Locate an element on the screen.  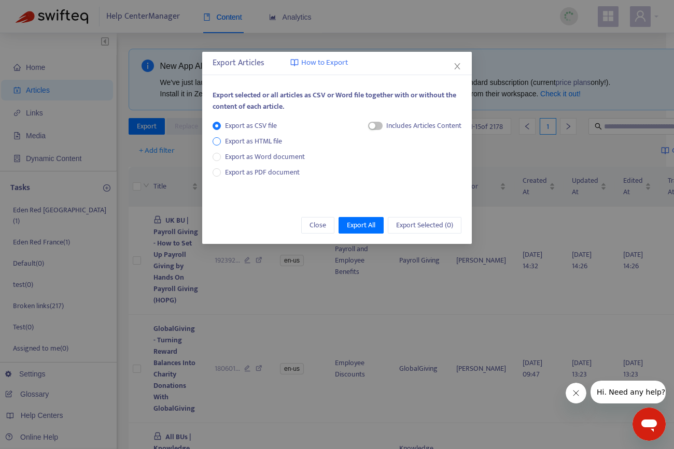
span: How to Export is located at coordinates (324, 63).